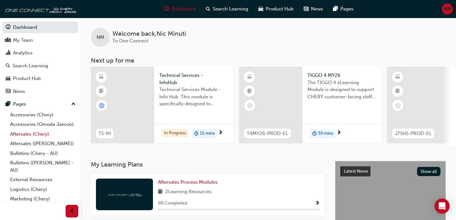 This screenshot has width=456, height=220. What do you see at coordinates (194, 79) in the screenshot?
I see `span: Technical Services - InfoHub` at bounding box center [194, 79].